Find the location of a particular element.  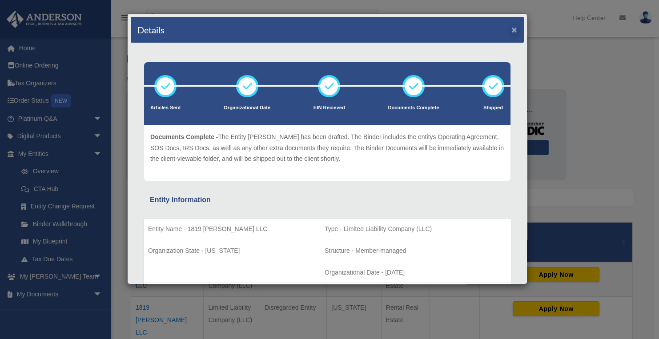

div: Entity Information is located at coordinates (327, 200).